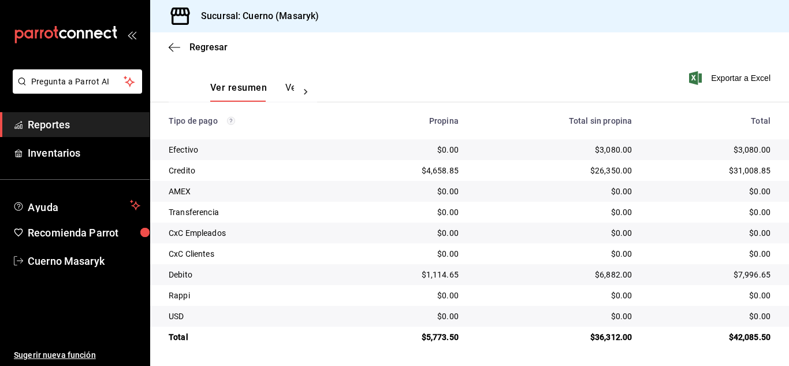 Image resolution: width=789 pixels, height=366 pixels. What do you see at coordinates (84, 260) in the screenshot?
I see `span: Cuerno Masaryk` at bounding box center [84, 260].